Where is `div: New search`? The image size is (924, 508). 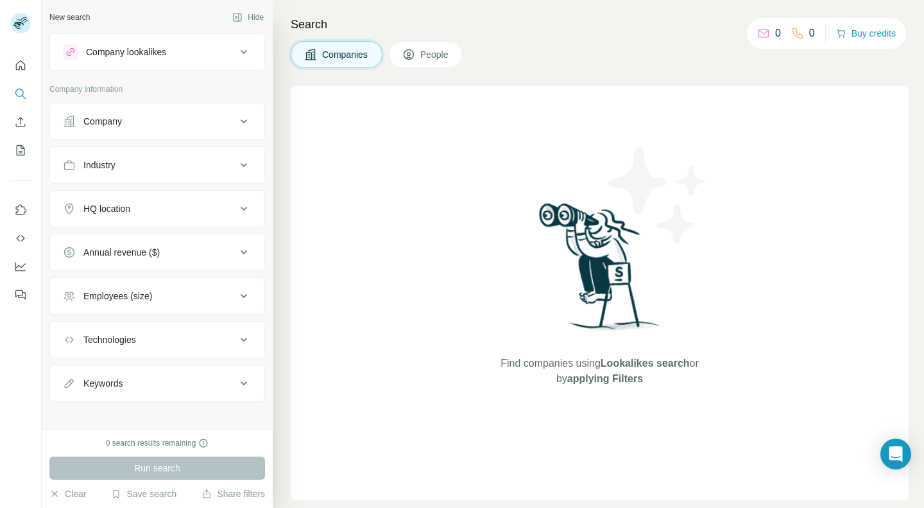 div: New search is located at coordinates (69, 17).